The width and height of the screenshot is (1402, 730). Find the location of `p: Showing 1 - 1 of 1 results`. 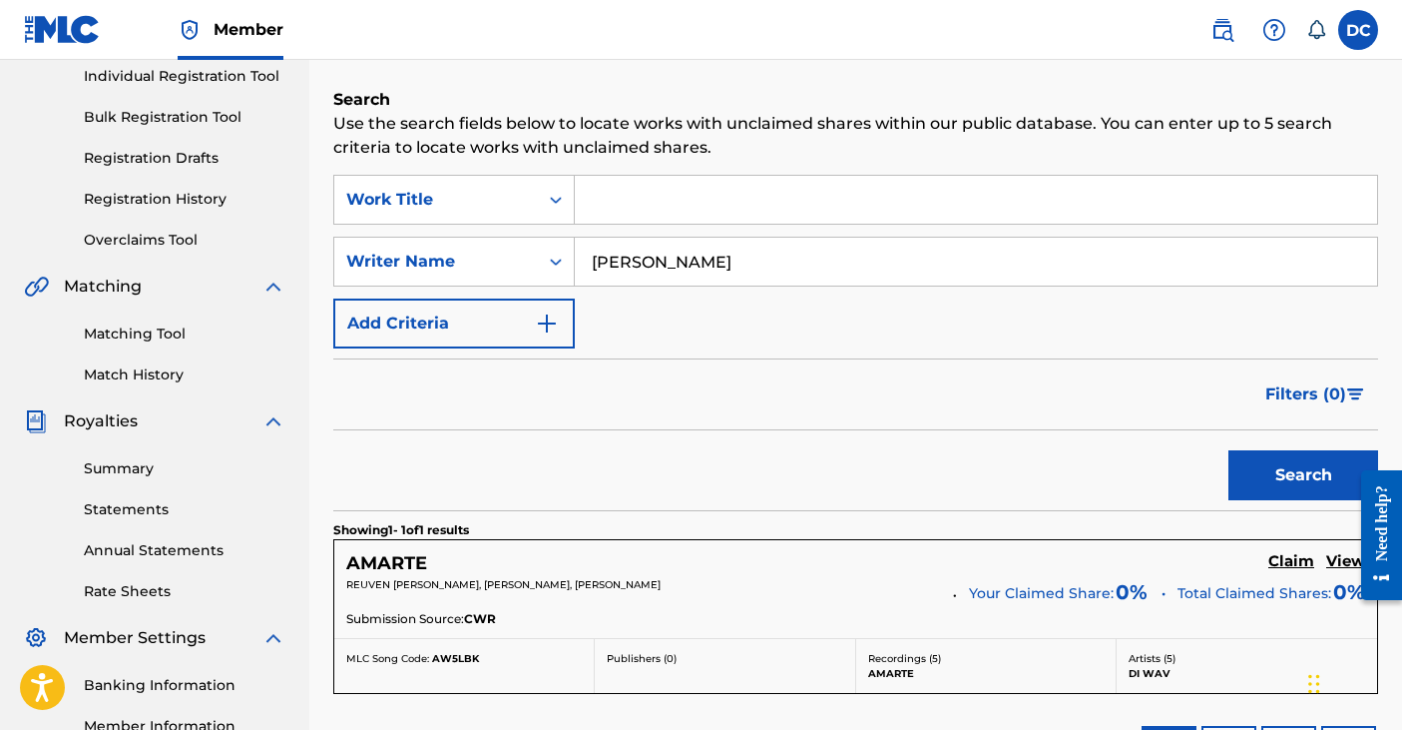

p: Showing 1 - 1 of 1 results is located at coordinates (401, 530).